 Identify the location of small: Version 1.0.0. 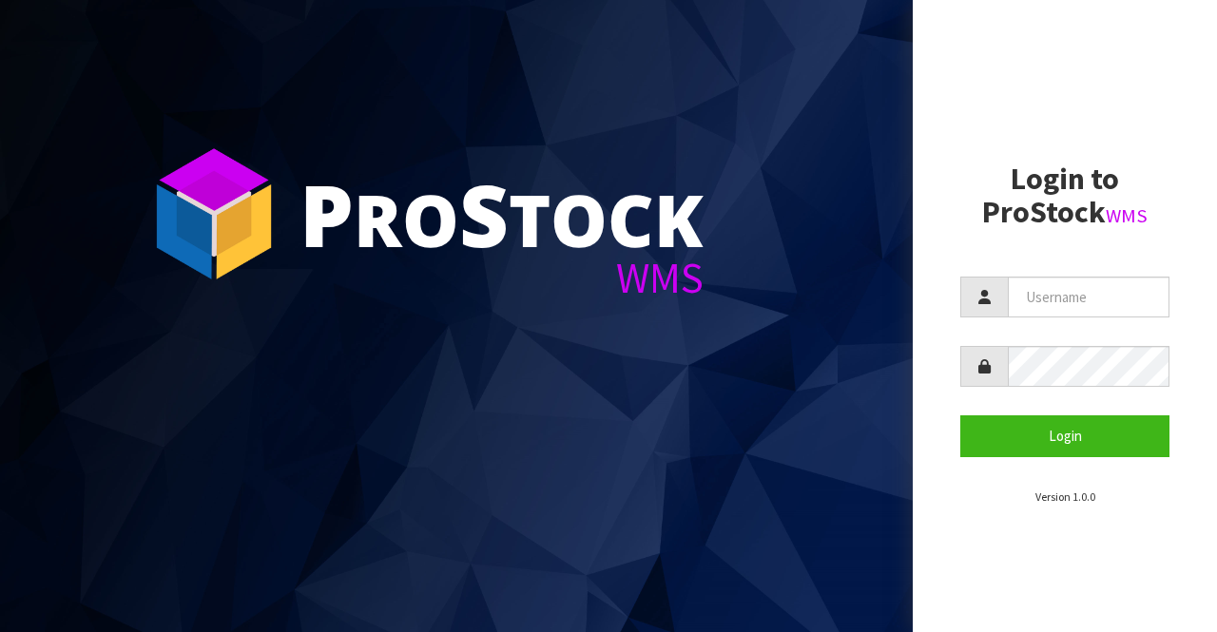
(1065, 496).